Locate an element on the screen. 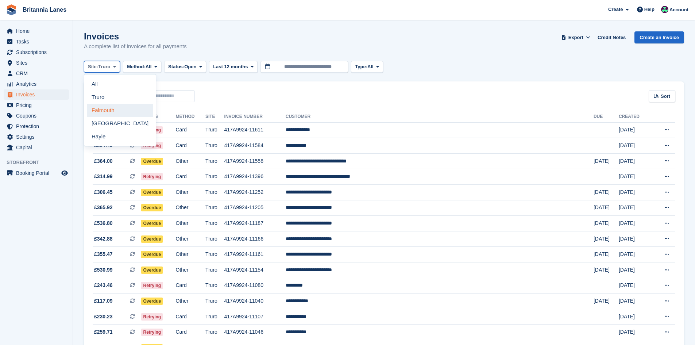  span: Capital is located at coordinates (38, 147).